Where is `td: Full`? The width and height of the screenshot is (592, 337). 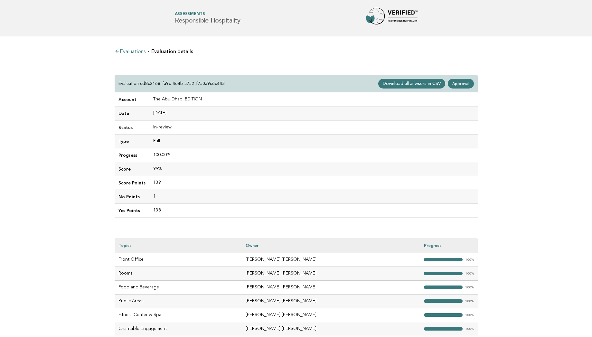
td: Full is located at coordinates (314, 141).